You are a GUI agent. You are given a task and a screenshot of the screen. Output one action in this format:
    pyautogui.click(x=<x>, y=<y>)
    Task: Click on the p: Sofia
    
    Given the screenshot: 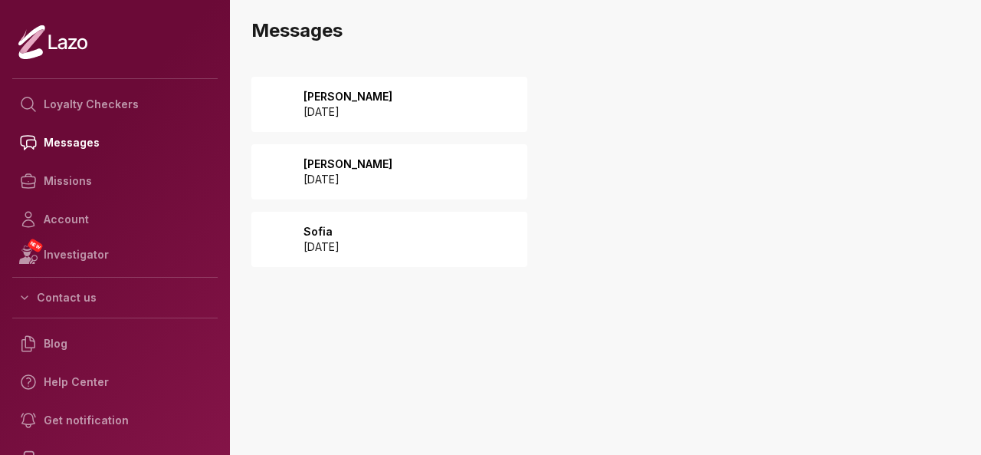 What is the action you would take?
    pyautogui.click(x=321, y=231)
    